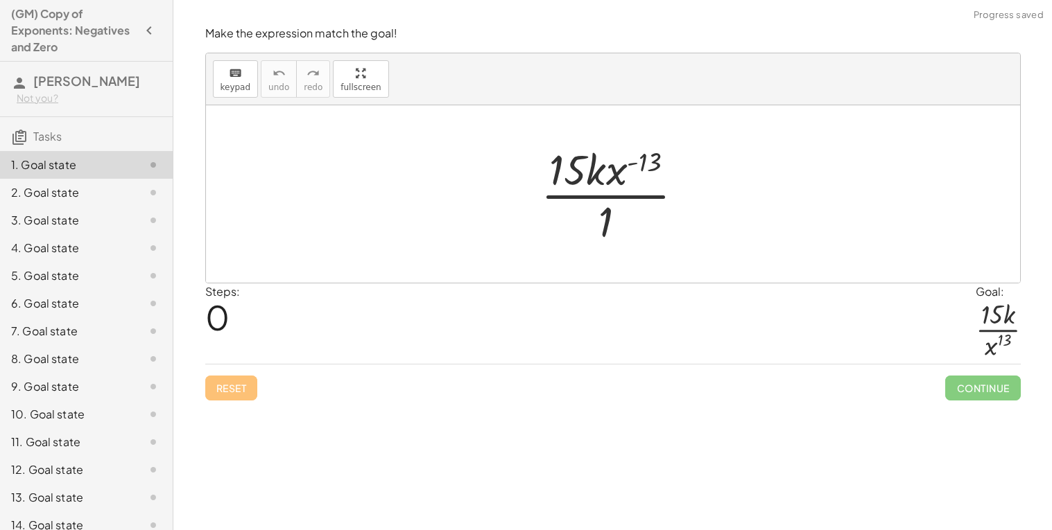 This screenshot has height=530, width=1052. Describe the element at coordinates (613, 33) in the screenshot. I see `p: Make the expression match the goal!` at that location.